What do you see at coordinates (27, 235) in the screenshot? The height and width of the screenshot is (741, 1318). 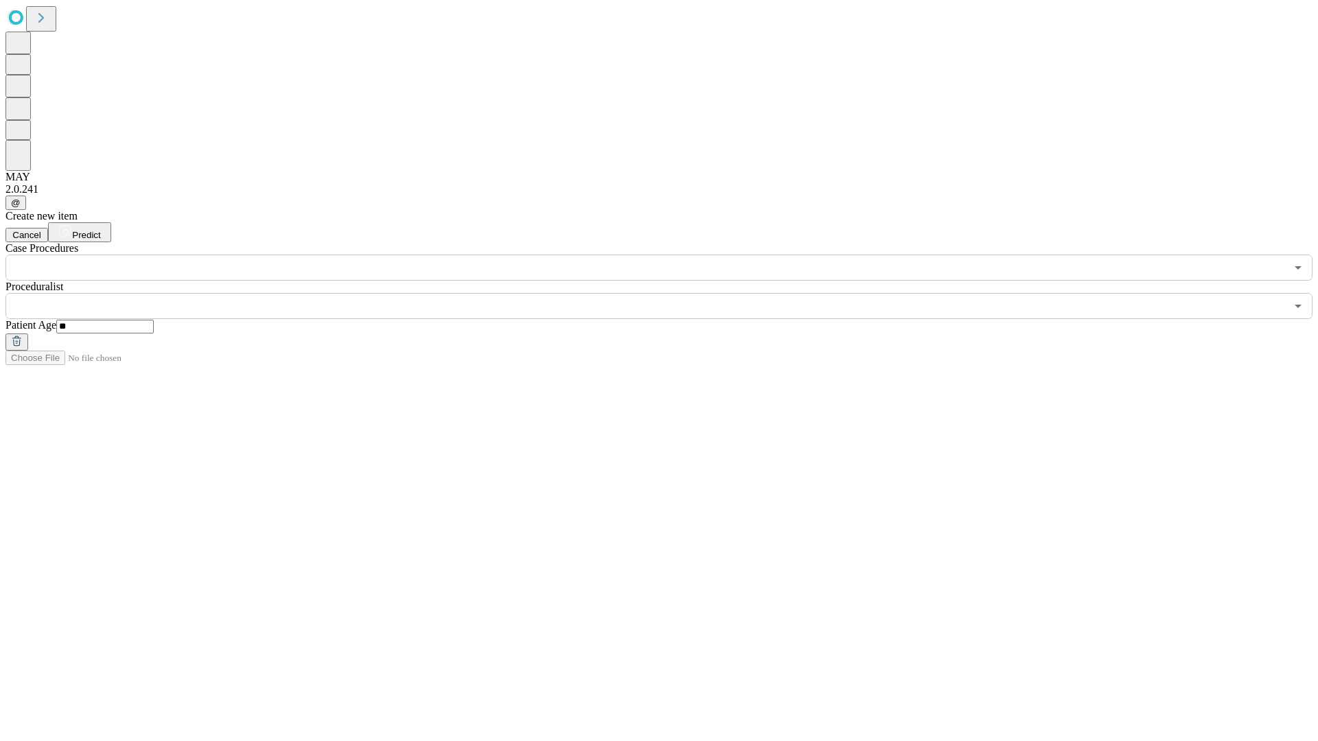 I see `button: Cancel` at bounding box center [27, 235].